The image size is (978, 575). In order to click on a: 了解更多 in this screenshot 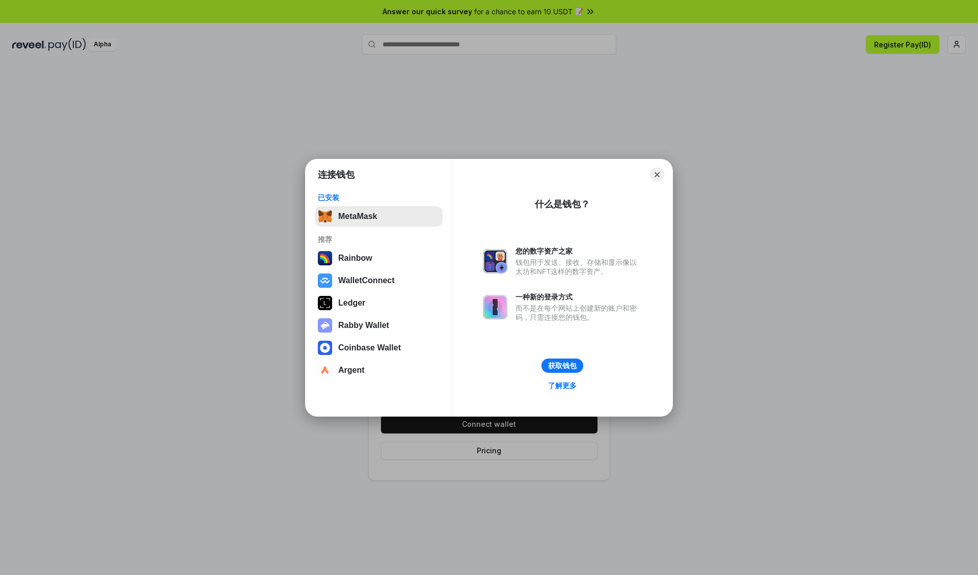, I will do `click(562, 386)`.